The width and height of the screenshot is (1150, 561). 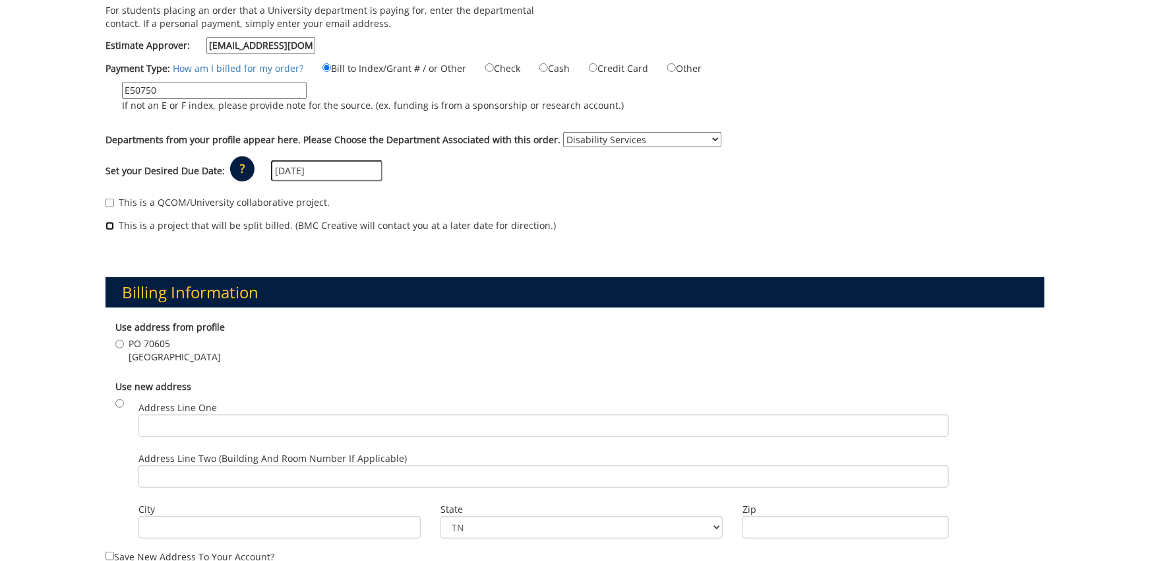 I want to click on label: Payment Type:, so click(x=138, y=69).